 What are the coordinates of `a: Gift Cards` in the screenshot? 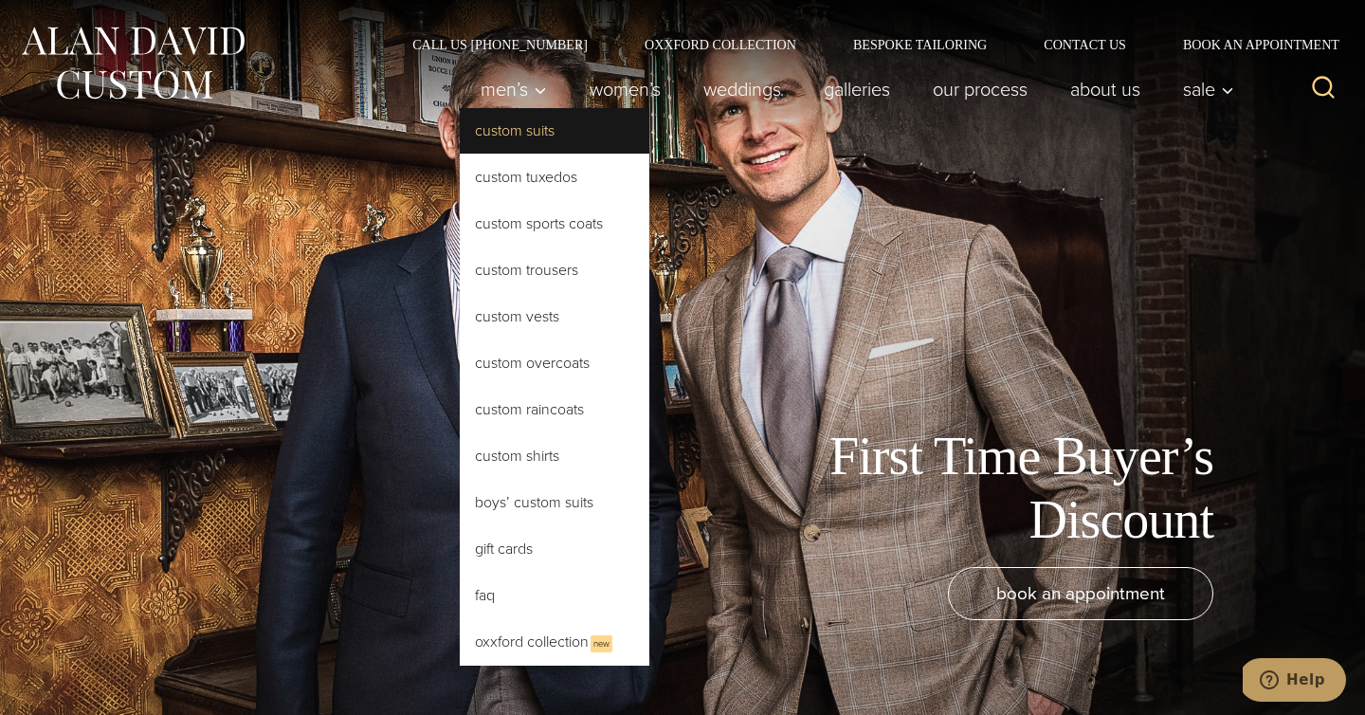 It's located at (555, 549).